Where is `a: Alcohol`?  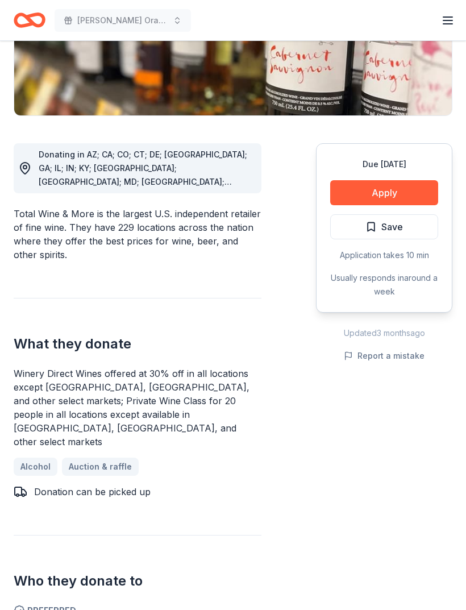 a: Alcohol is located at coordinates (35, 468).